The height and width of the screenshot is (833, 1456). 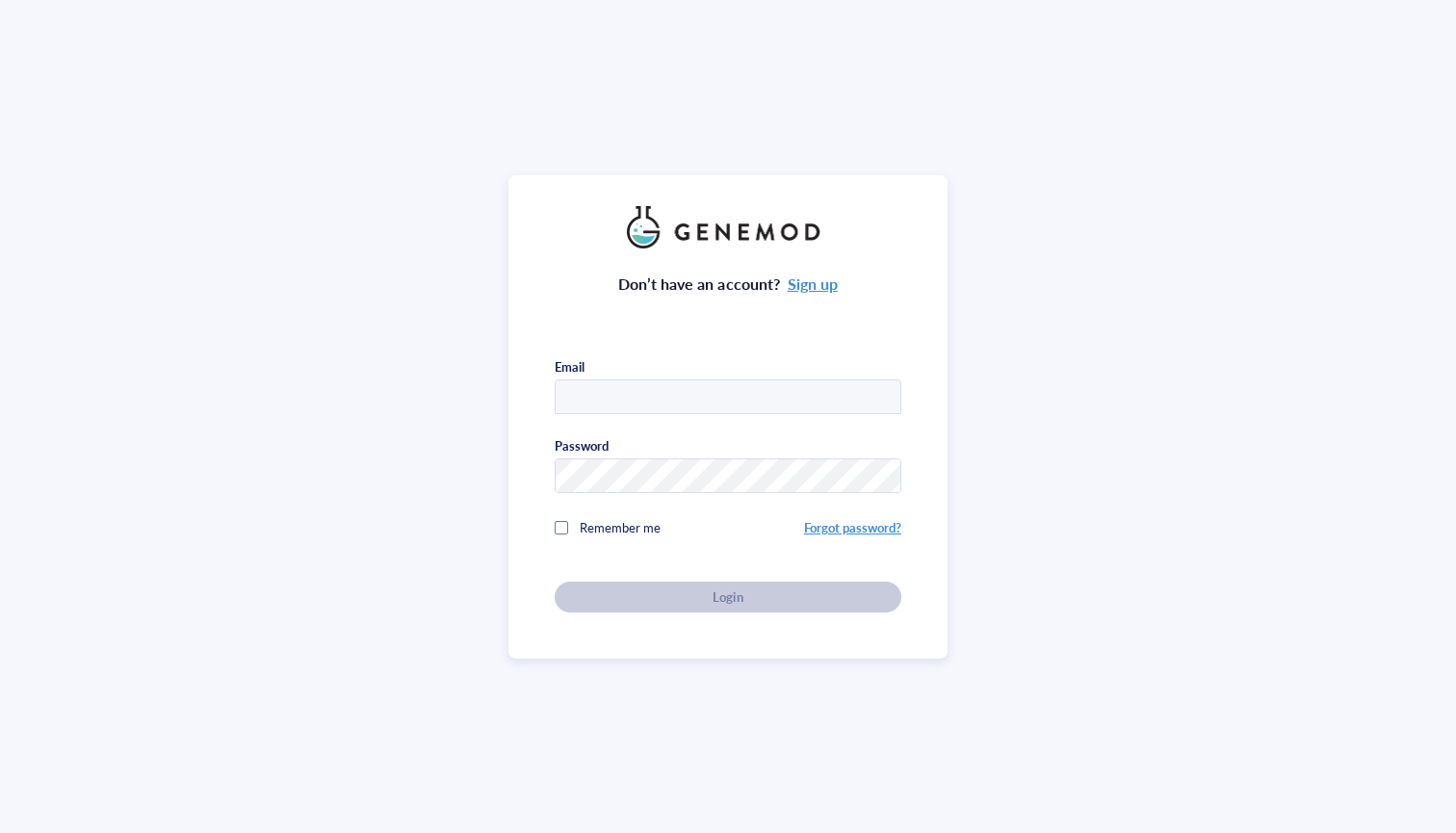 What do you see at coordinates (728, 228) in the screenshot?
I see `img: genemod_logo_light-BcqUzbGq.png` at bounding box center [728, 228].